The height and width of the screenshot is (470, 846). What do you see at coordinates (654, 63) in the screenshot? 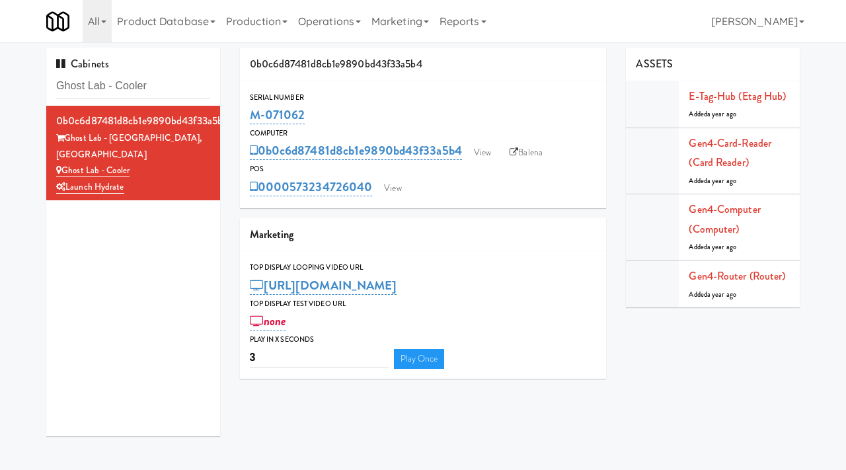
I see `span: ASSETS` at bounding box center [654, 63].